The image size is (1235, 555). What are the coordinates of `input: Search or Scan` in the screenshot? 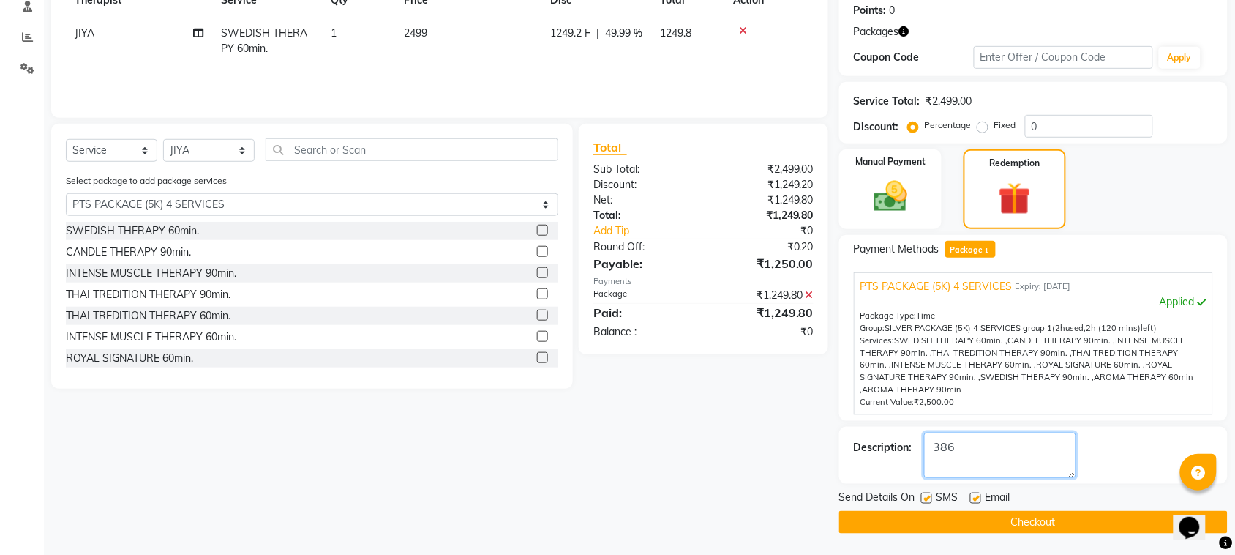 It's located at (412, 149).